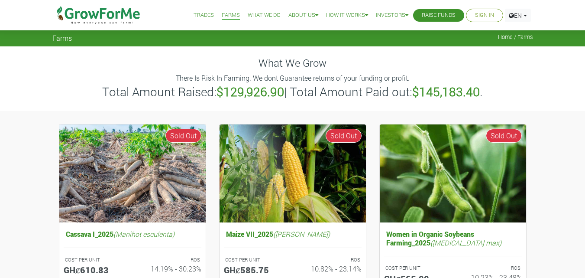  I want to click on h5: Cassava I_2025, so click(133, 233).